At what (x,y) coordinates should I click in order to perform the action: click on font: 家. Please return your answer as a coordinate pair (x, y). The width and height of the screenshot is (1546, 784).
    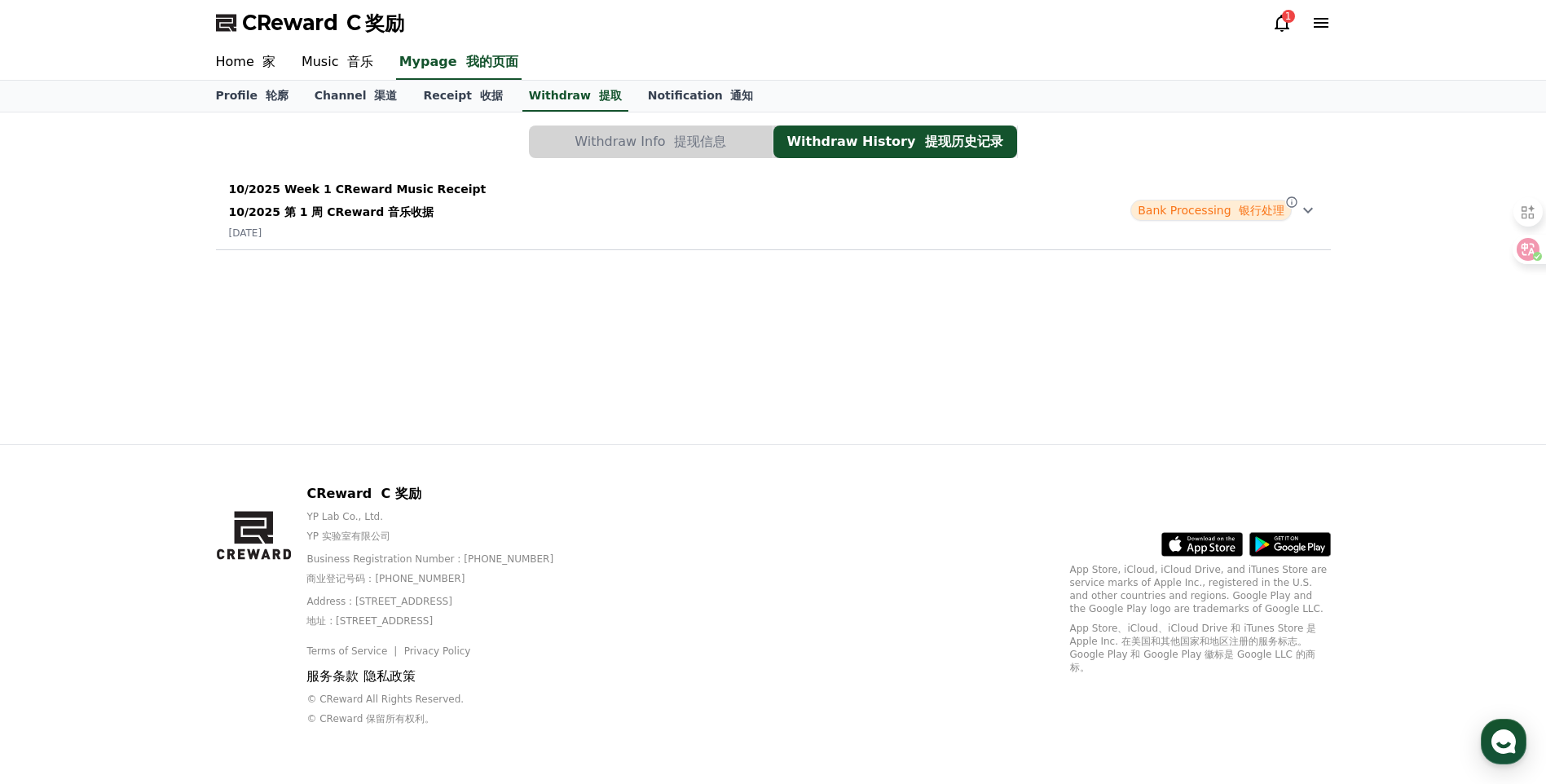
    Looking at the image, I should click on (269, 62).